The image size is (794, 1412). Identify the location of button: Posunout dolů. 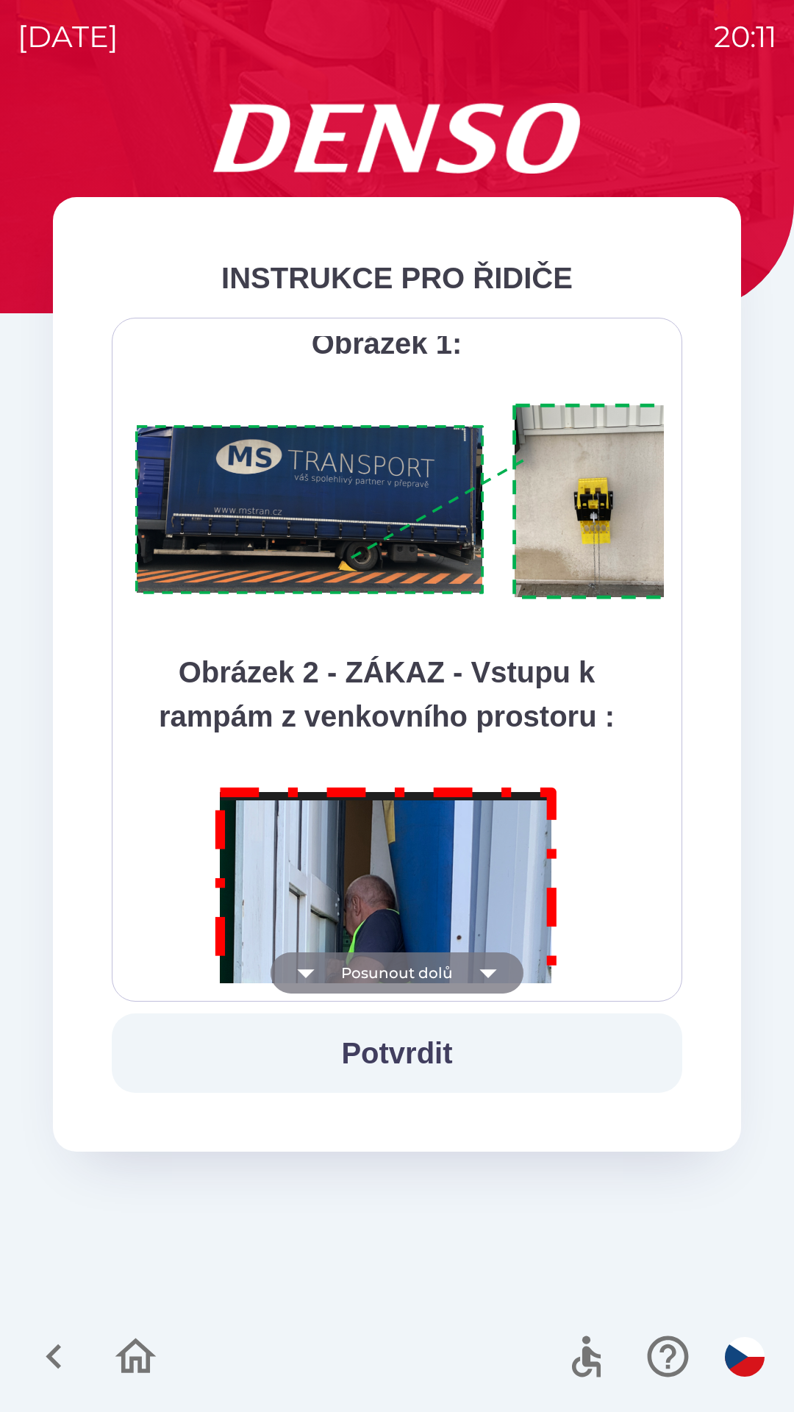
(397, 973).